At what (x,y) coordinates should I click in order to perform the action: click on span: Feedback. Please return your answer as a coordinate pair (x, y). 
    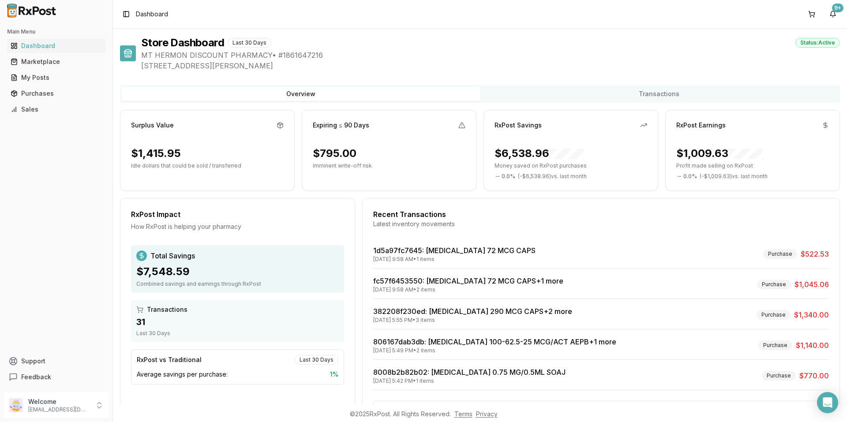
    Looking at the image, I should click on (36, 377).